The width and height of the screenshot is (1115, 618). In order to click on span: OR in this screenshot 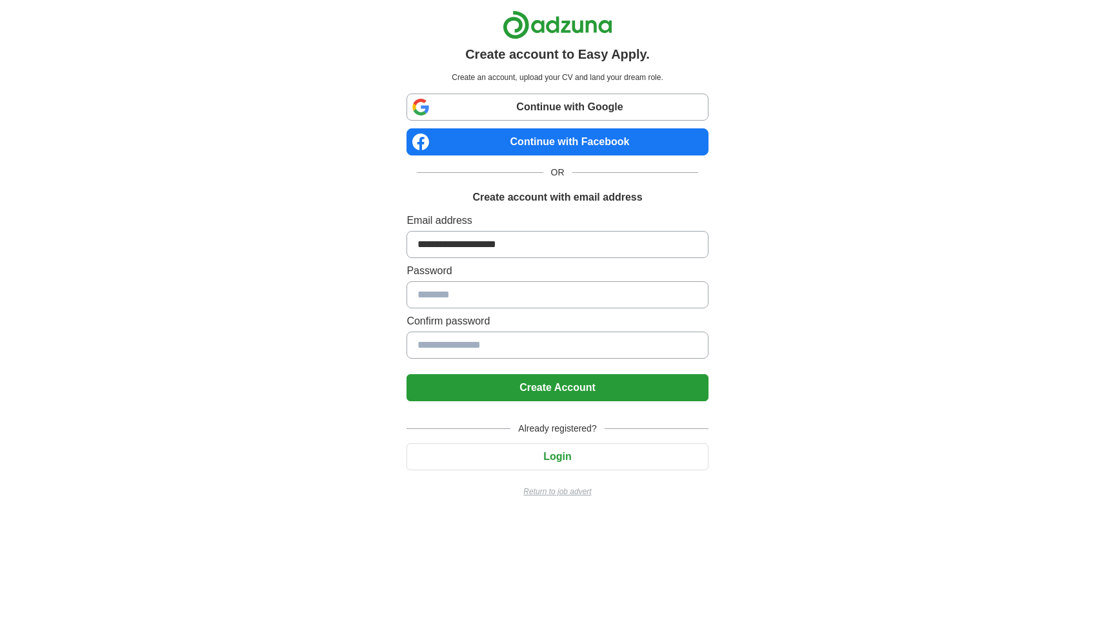, I will do `click(557, 172)`.